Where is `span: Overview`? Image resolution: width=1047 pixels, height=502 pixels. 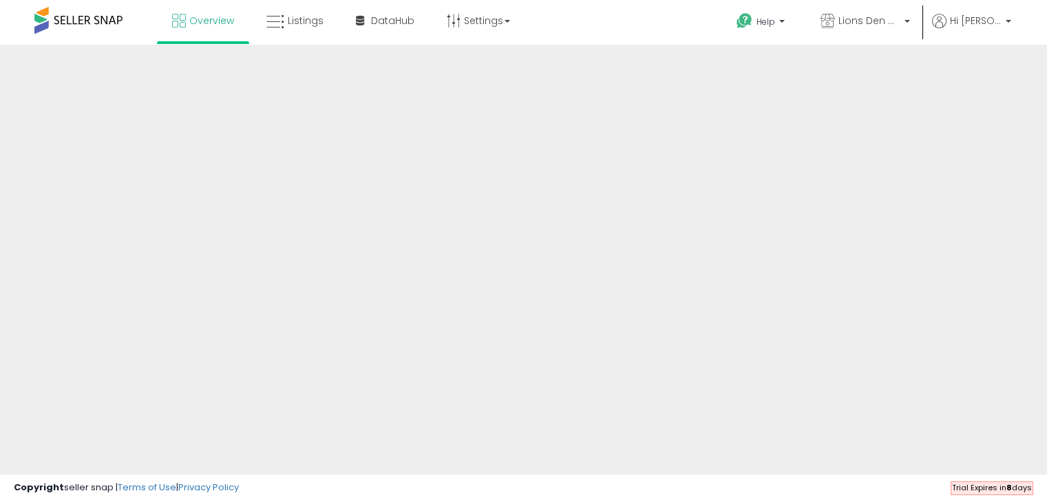 span: Overview is located at coordinates (211, 21).